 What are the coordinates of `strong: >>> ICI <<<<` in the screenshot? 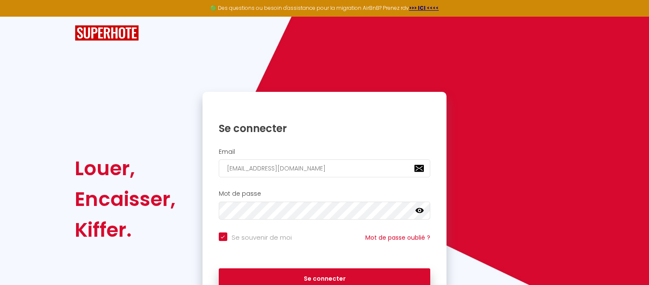 It's located at (424, 8).